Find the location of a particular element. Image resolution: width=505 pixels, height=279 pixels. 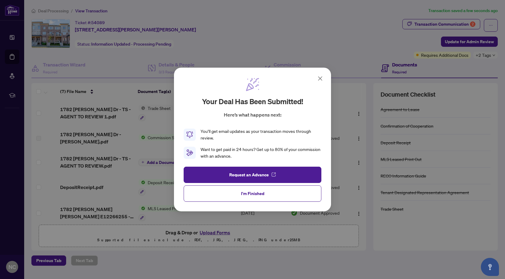

h2: Your deal has been submitted! is located at coordinates (253, 102).